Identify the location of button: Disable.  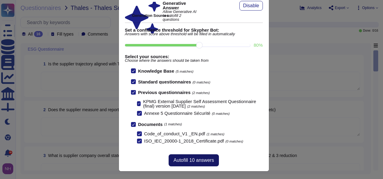
(251, 6).